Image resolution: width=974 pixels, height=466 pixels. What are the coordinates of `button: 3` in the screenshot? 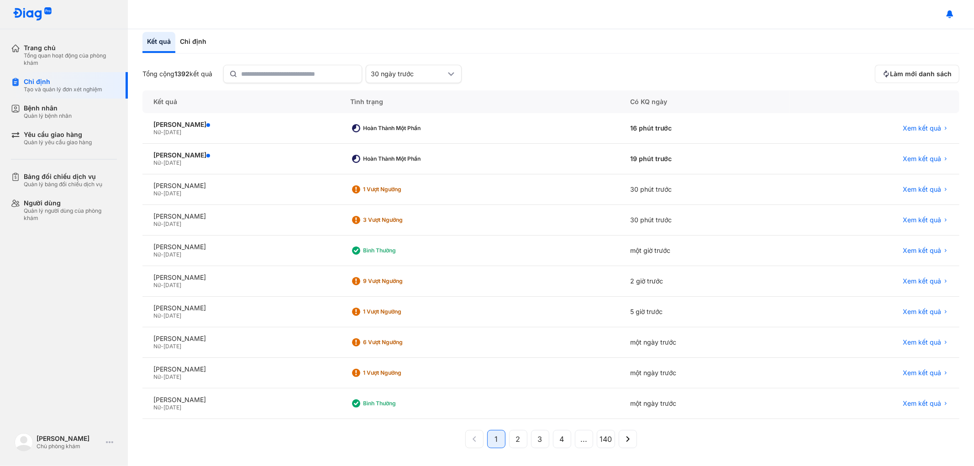 It's located at (540, 439).